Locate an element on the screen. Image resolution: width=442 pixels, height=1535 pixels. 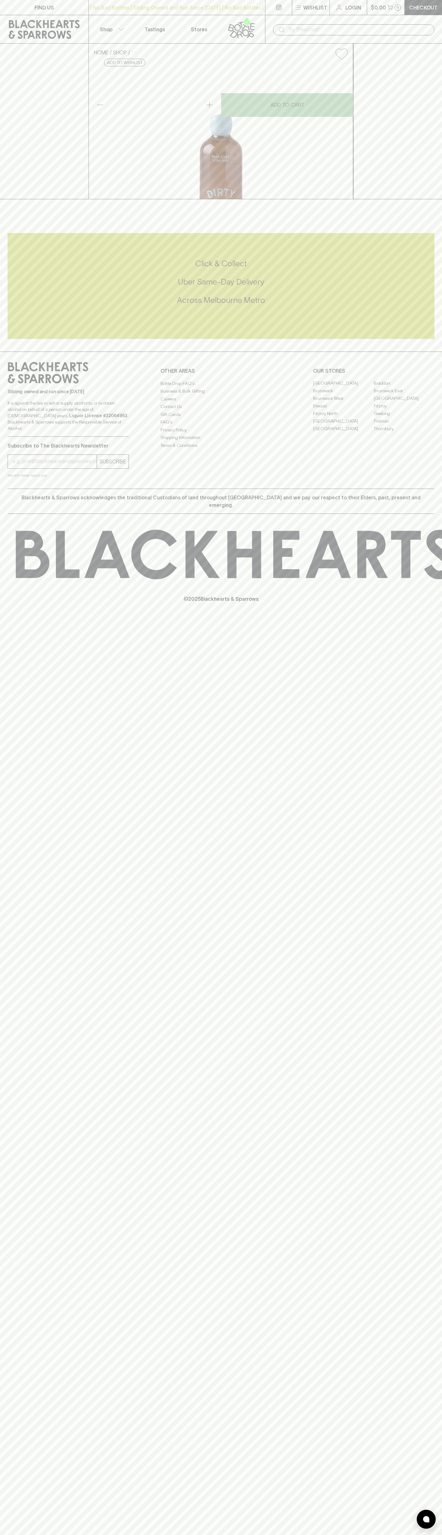
h5: Uber Same-Day Delivery is located at coordinates (221, 282).